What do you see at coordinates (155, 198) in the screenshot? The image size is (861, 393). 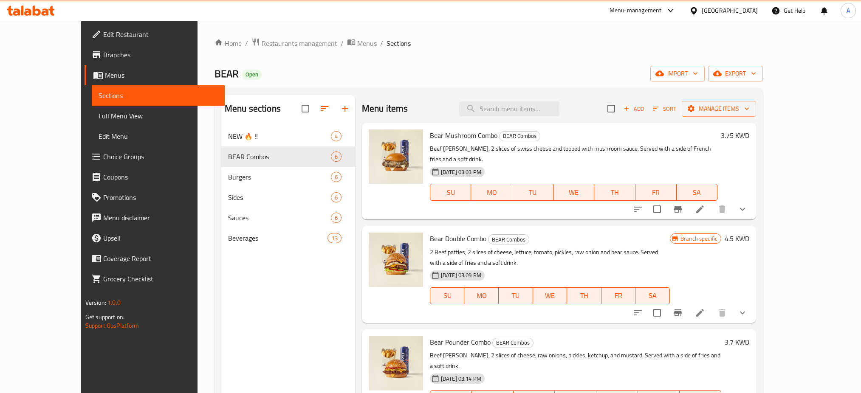 I see `a: Promotions` at bounding box center [155, 198].